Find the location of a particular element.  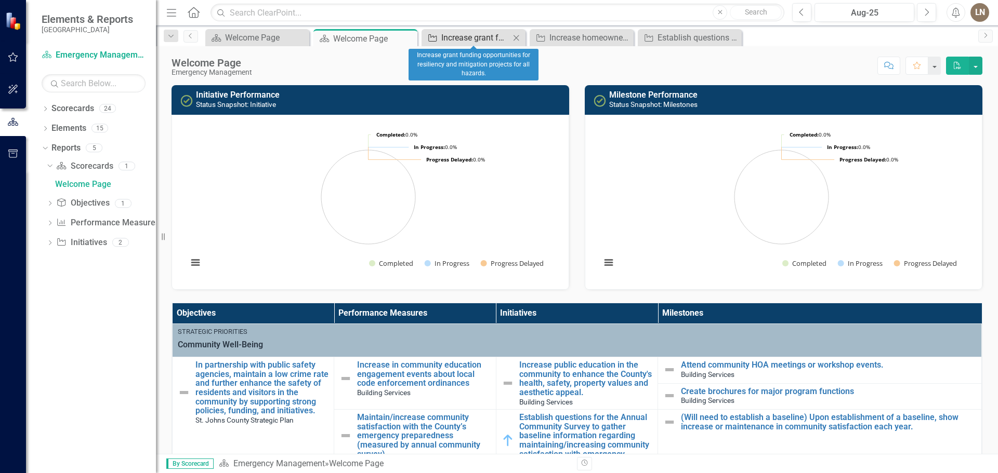

span: Community Well-Being is located at coordinates (577, 345).